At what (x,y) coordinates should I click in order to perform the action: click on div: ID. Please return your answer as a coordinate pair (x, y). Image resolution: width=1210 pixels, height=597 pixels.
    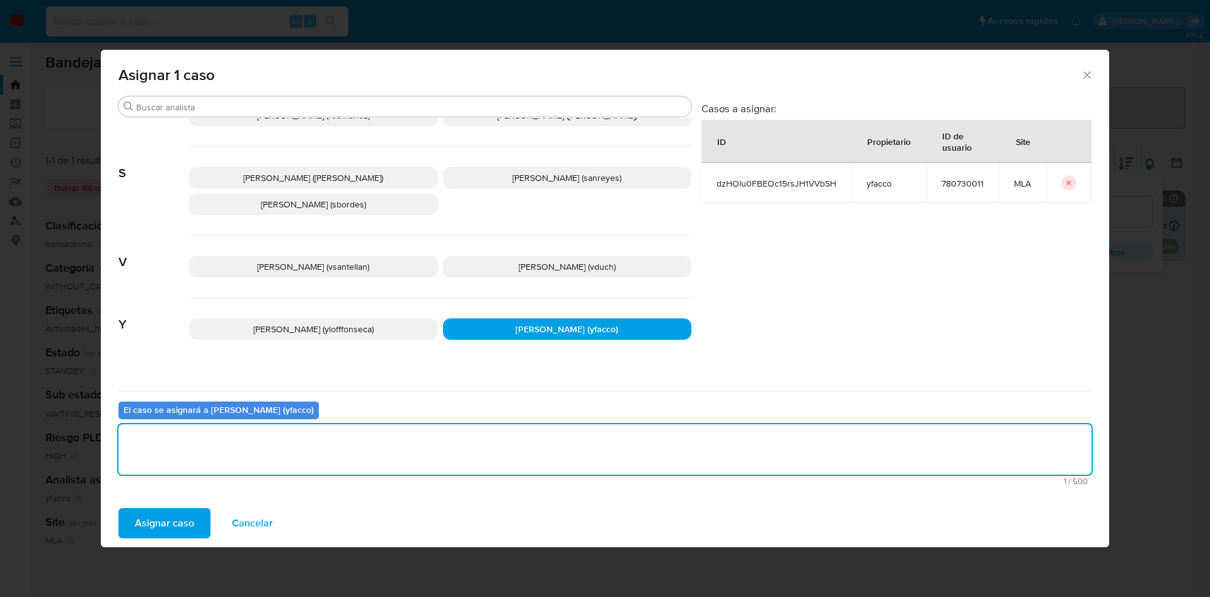
    Looking at the image, I should click on (722, 141).